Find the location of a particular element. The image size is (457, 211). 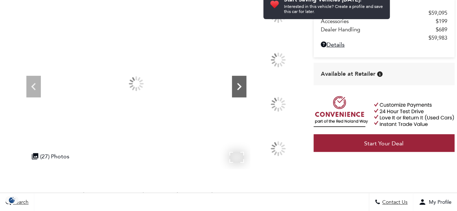

div: (27) Photos is located at coordinates (51, 157).